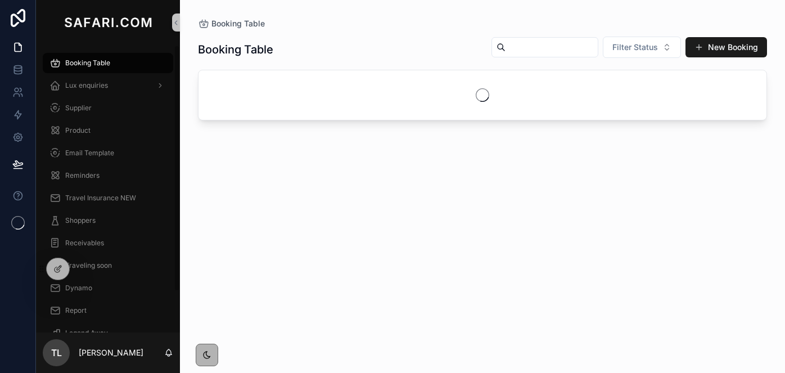  I want to click on span: Report, so click(76, 310).